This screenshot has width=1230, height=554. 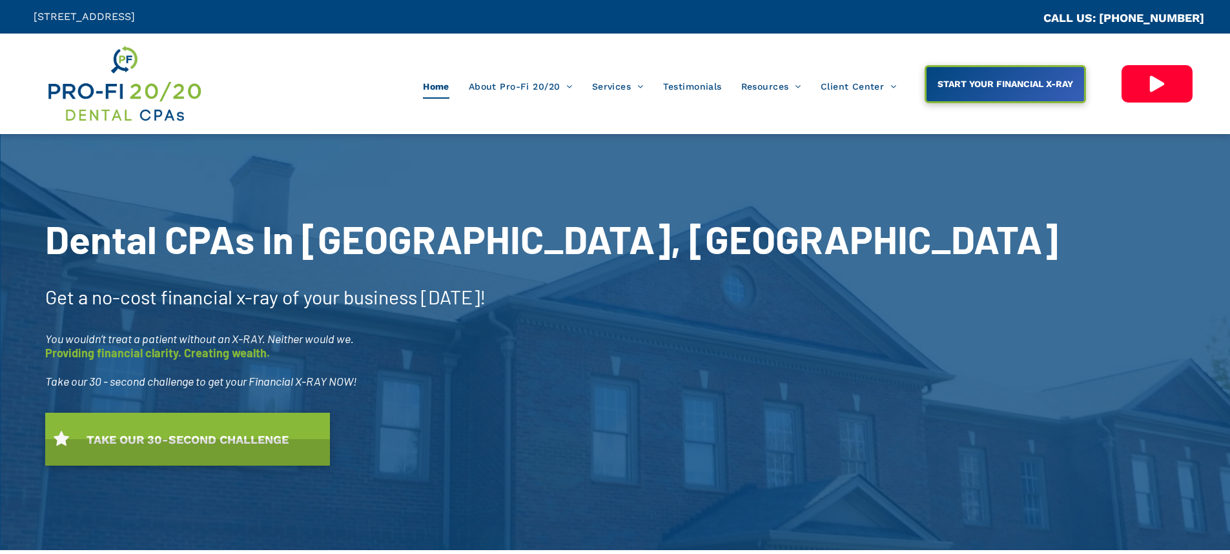 I want to click on span: START YOUR FINANCIAL X-RAY, so click(x=1005, y=84).